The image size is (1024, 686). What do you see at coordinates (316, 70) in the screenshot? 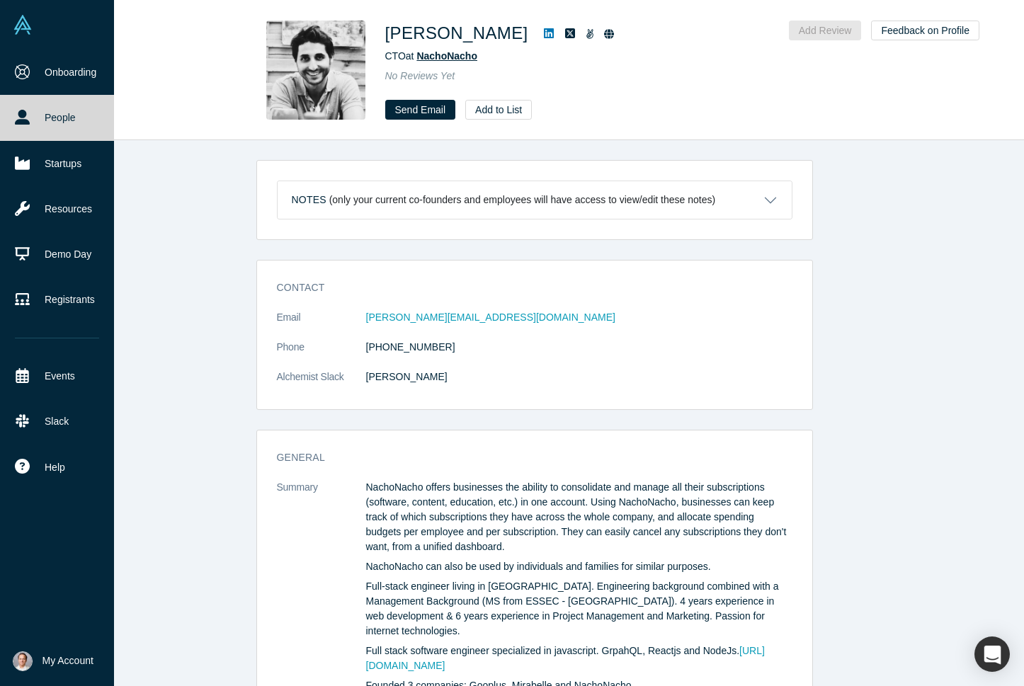
I see `img: Alan Szternberg's Profile Image` at bounding box center [316, 70].